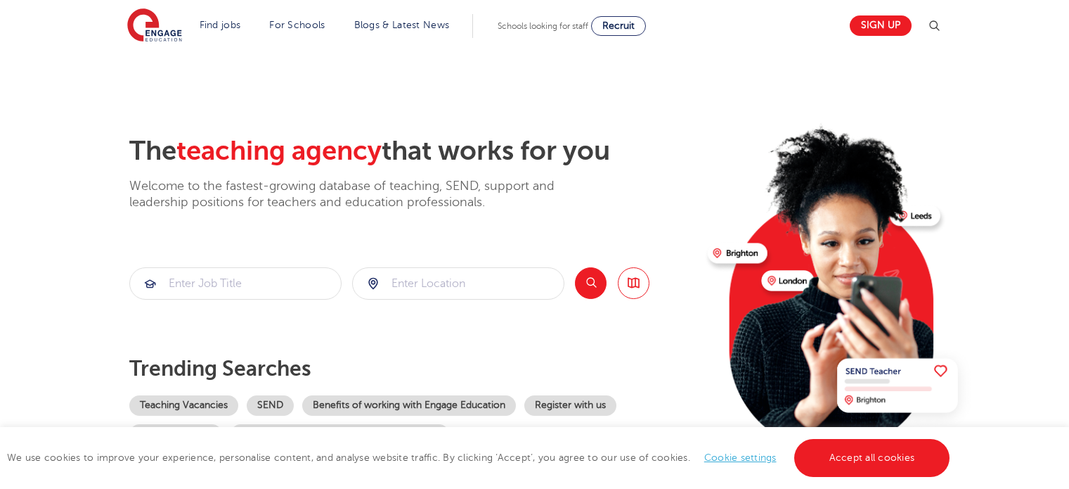 This screenshot has width=1069, height=489. Describe the element at coordinates (619, 25) in the screenshot. I see `span: Recruit` at that location.